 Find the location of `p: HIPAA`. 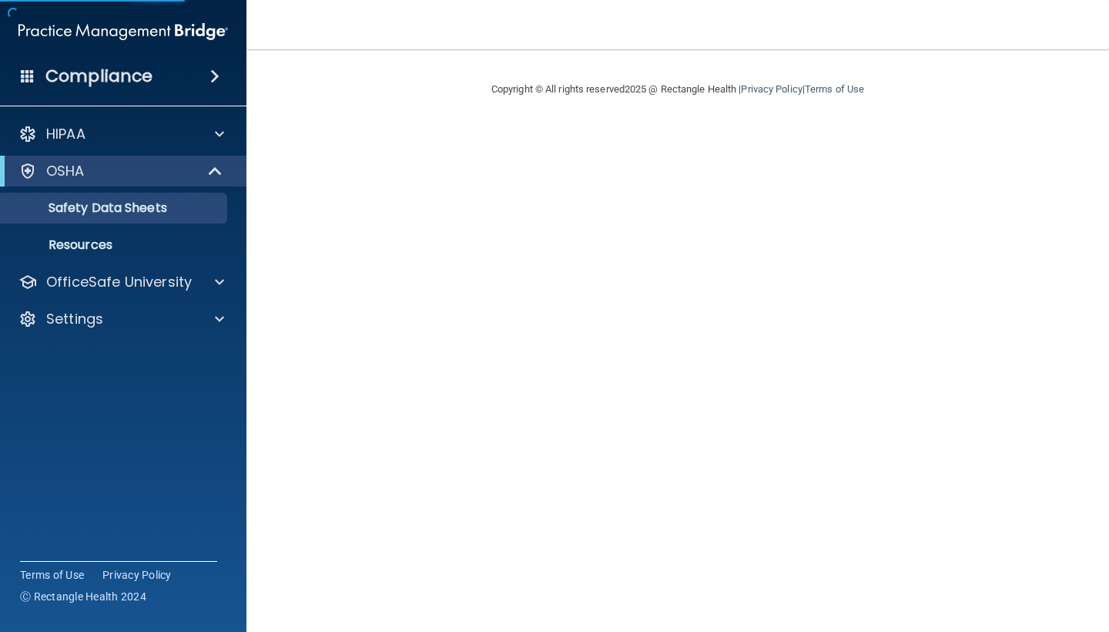

p: HIPAA is located at coordinates (65, 134).